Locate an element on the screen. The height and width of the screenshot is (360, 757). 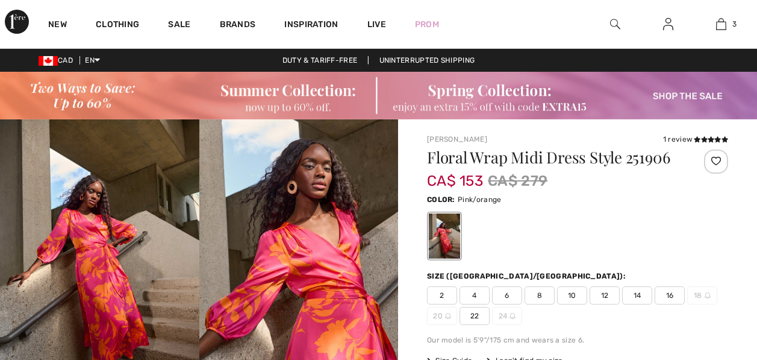
img: My Bag is located at coordinates (721, 24).